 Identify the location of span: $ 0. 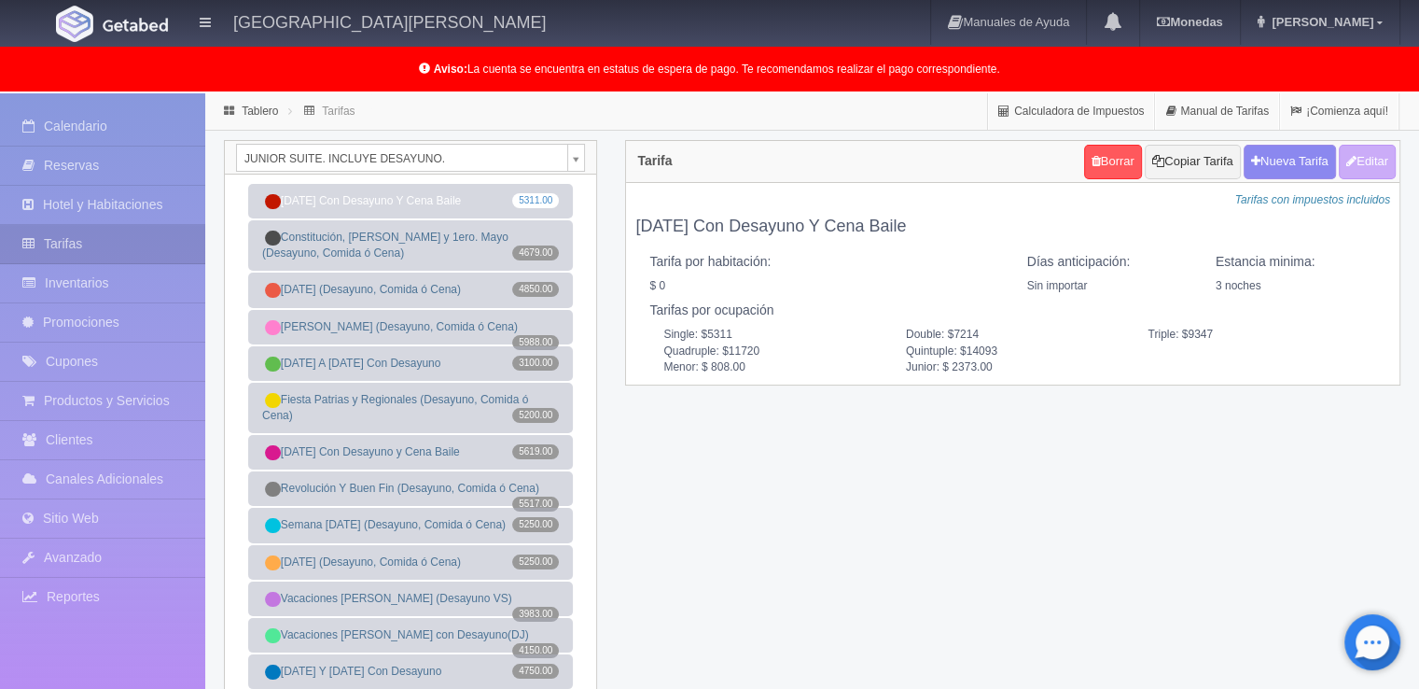
(657, 286).